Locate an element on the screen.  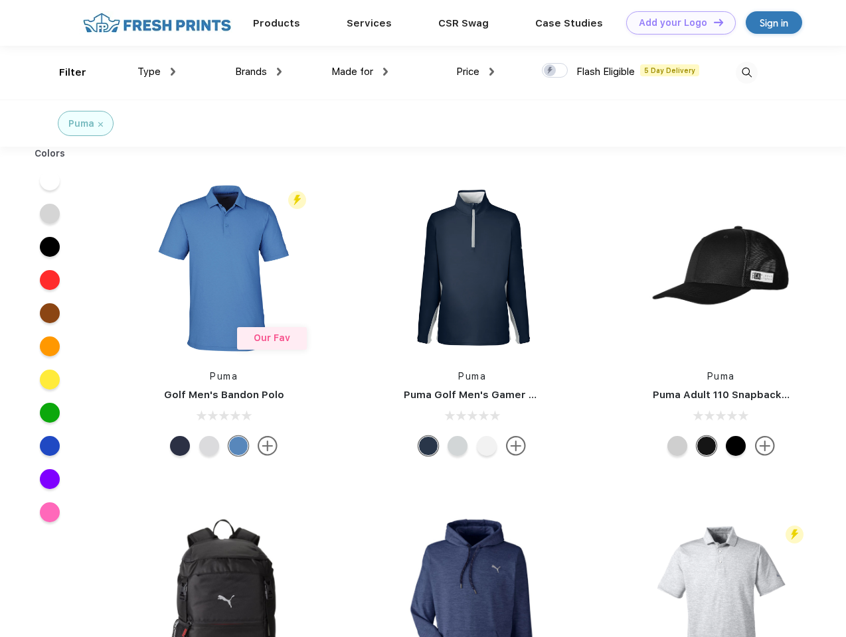
span: Flash Eligible is located at coordinates (606, 72).